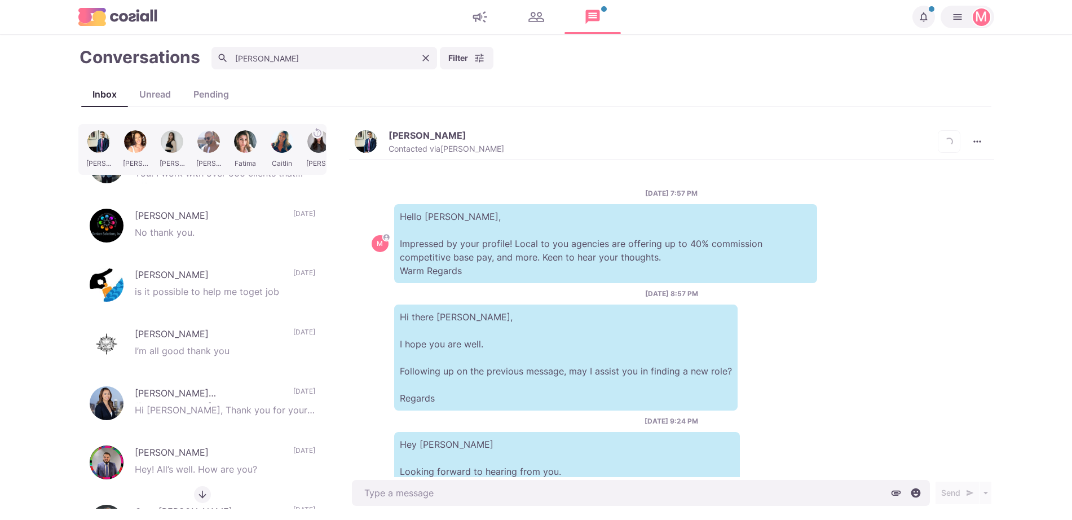  Describe the element at coordinates (211, 94) in the screenshot. I see `div: Pending` at that location.